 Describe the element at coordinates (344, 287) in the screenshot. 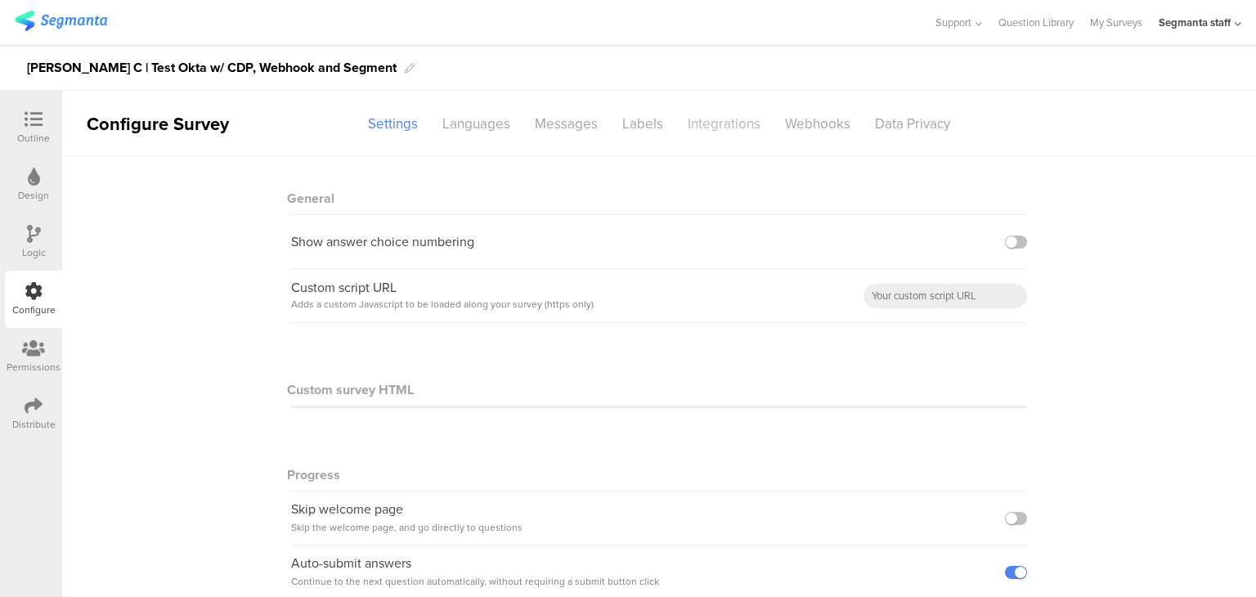

I see `span: Custom script URL` at that location.